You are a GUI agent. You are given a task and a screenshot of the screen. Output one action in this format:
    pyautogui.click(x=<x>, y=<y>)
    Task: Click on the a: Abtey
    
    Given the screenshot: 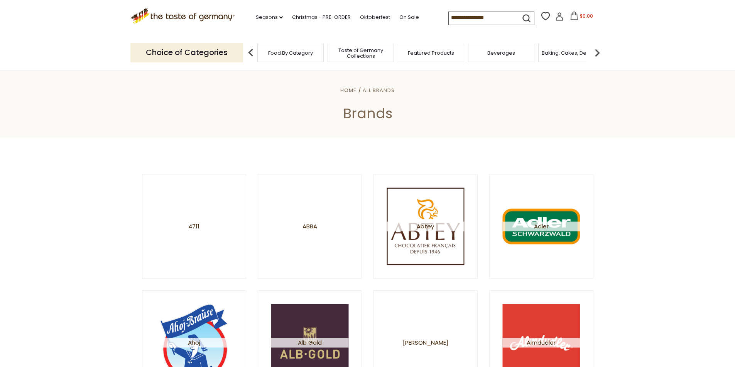 What is the action you would take?
    pyautogui.click(x=425, y=227)
    